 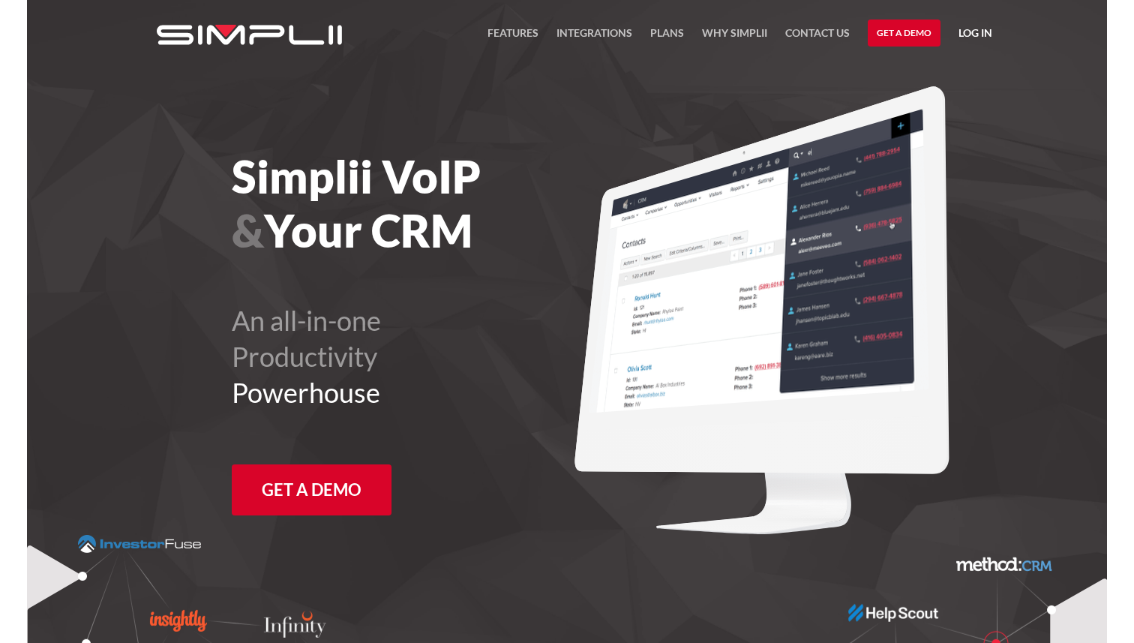 I want to click on a: Integrations, so click(x=594, y=38).